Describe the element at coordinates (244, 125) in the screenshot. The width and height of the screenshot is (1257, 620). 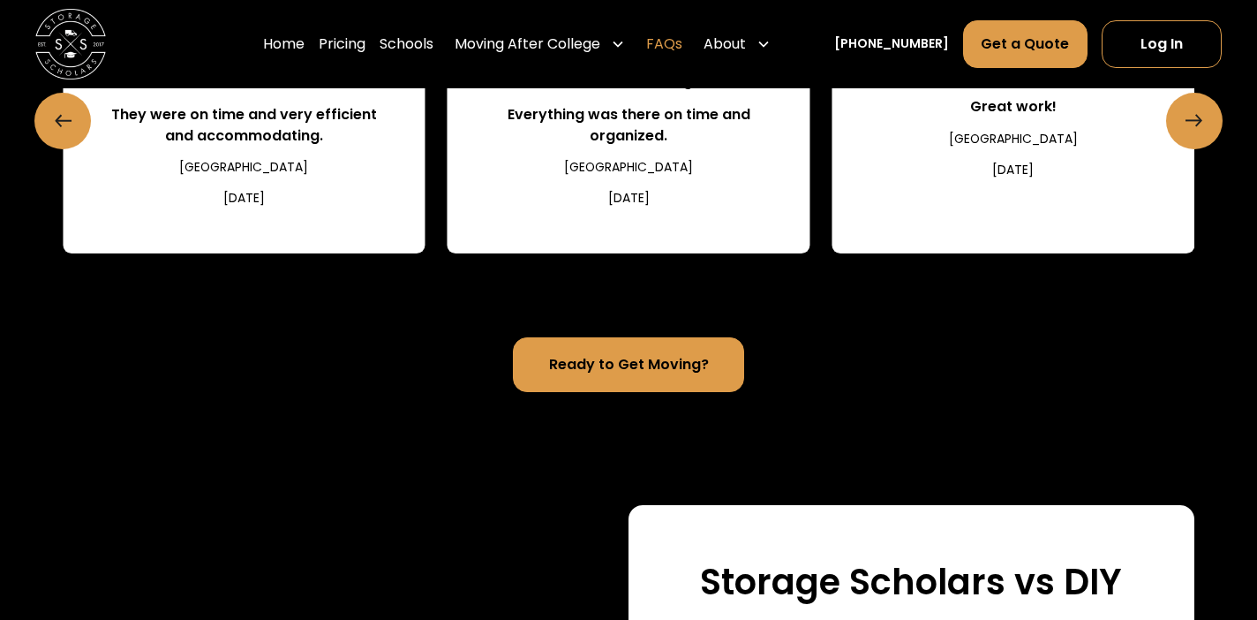
I see `div: They were on time and very efficient and accommodating.` at that location.